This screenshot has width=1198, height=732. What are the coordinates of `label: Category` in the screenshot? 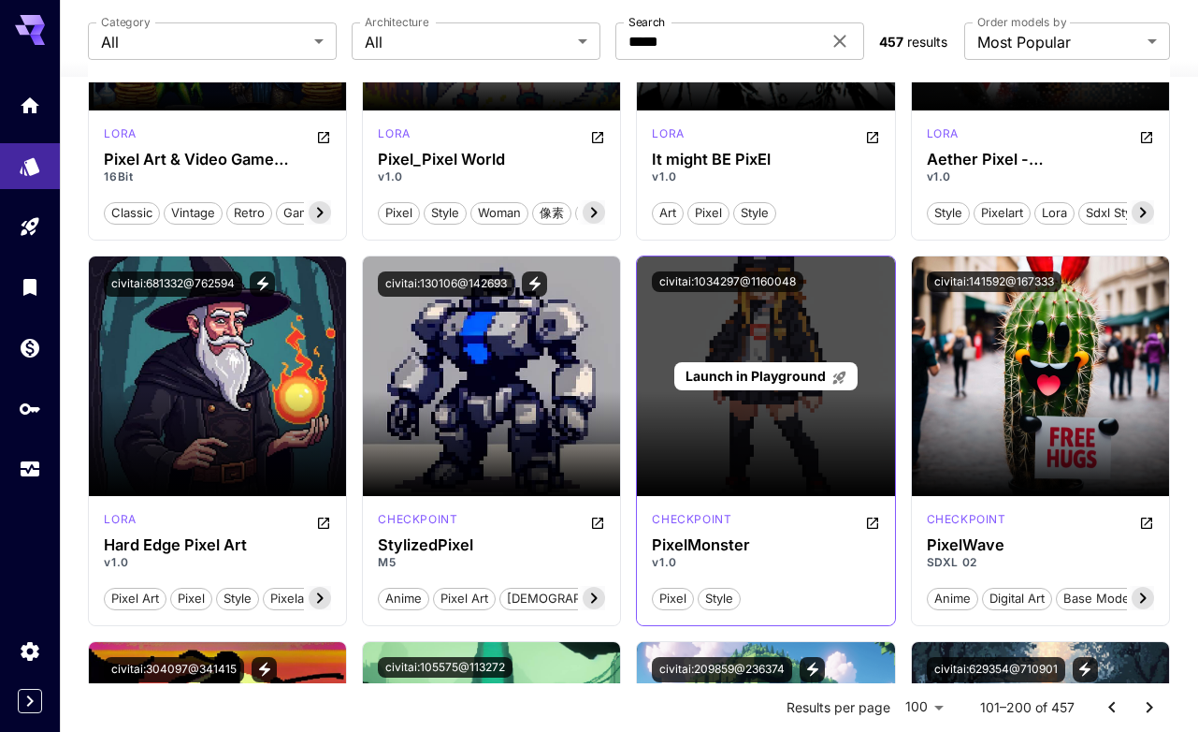 It's located at (125, 22).